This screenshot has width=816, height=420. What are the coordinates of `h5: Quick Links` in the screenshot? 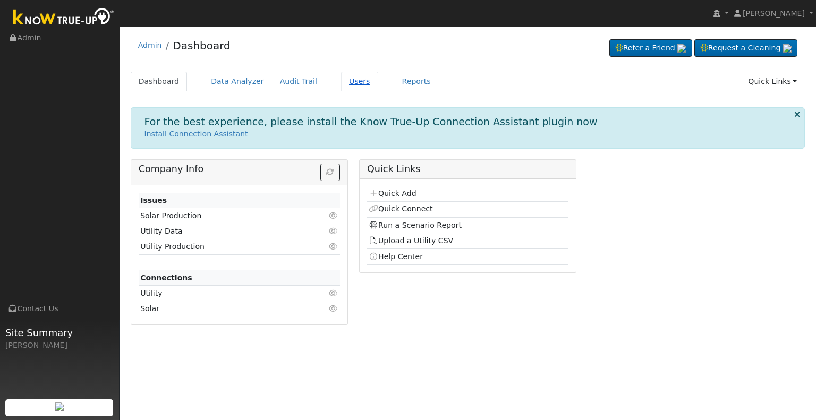 It's located at (467, 169).